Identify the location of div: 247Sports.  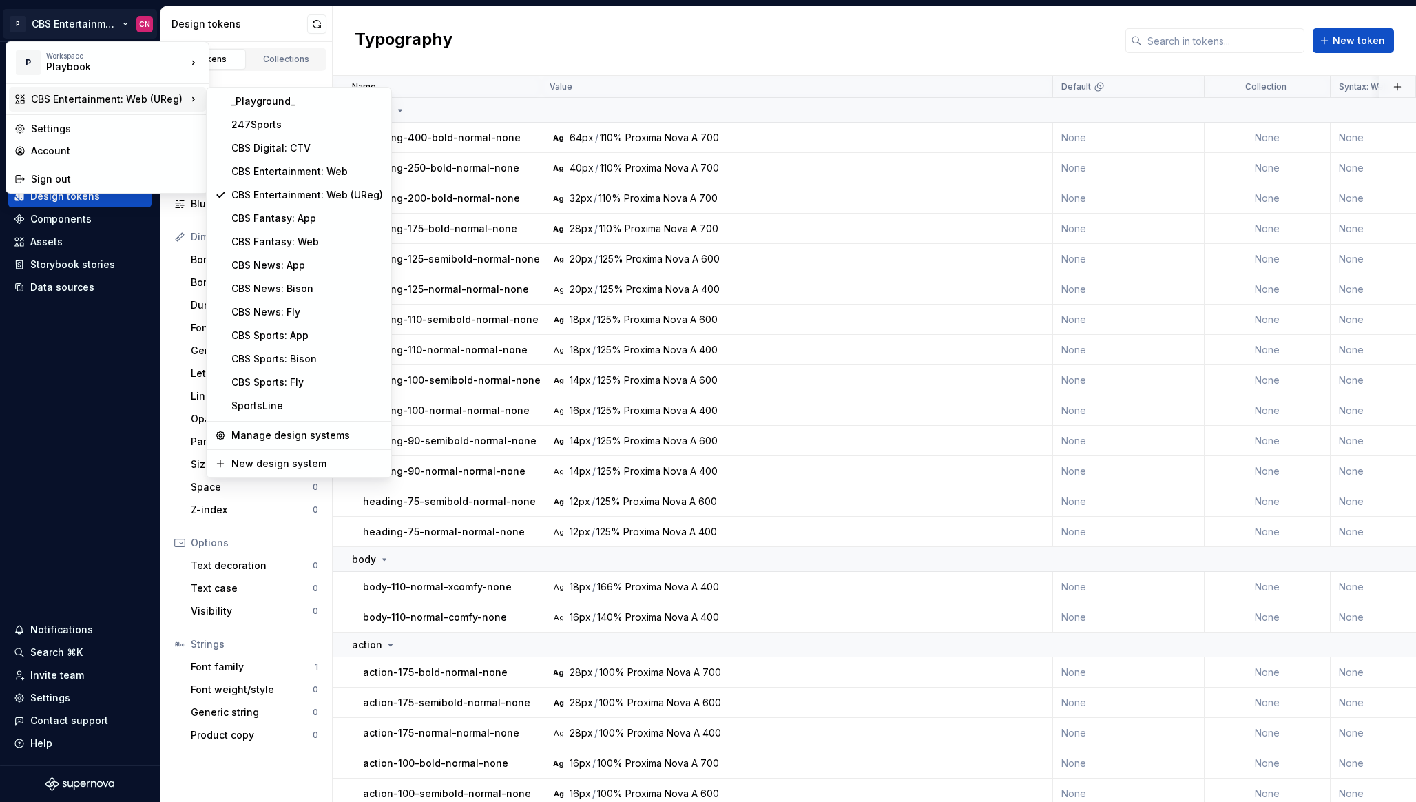
(307, 125).